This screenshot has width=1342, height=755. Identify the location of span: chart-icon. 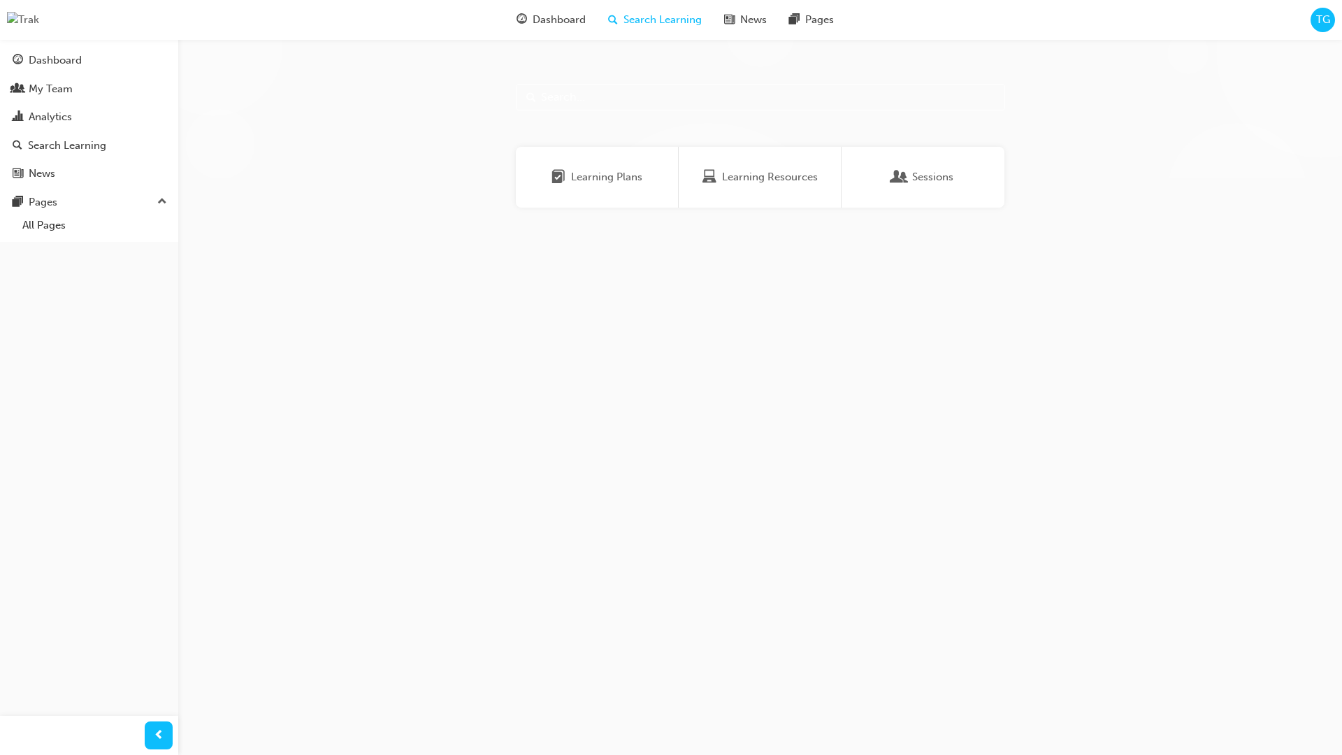
(17, 117).